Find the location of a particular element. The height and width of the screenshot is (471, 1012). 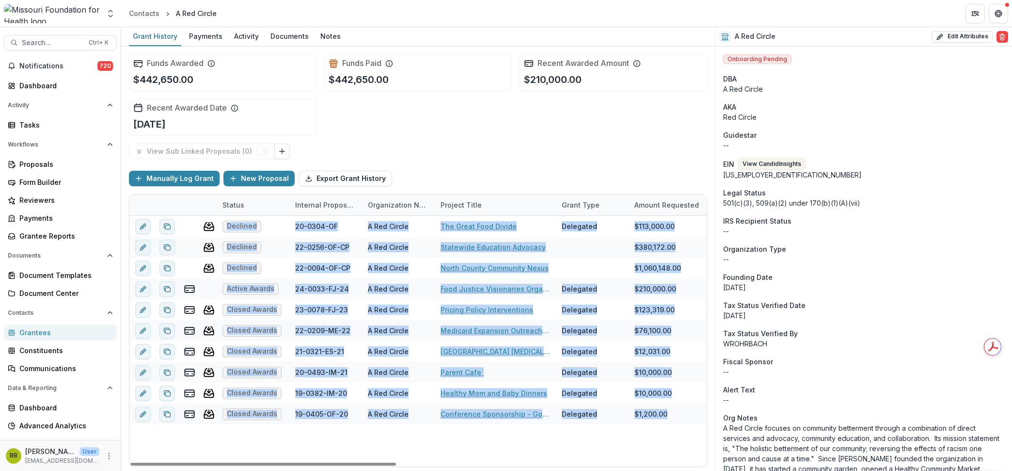

div: Dashboard is located at coordinates (64, 85).